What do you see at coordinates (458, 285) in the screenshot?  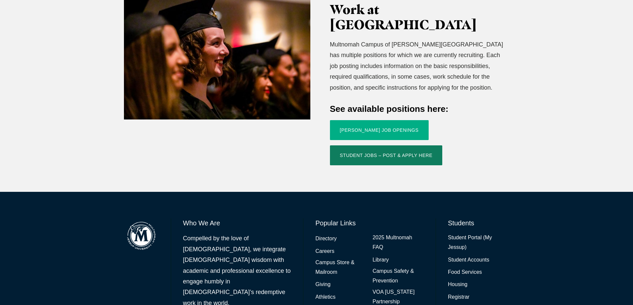 I see `a: Housing` at bounding box center [458, 285].